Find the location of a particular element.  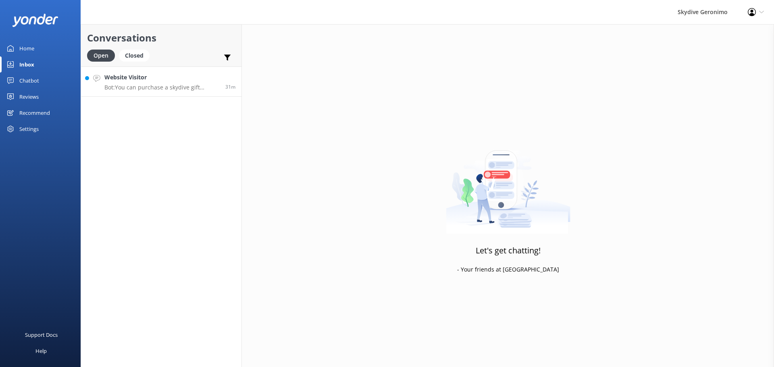

div: Home is located at coordinates (27, 48).